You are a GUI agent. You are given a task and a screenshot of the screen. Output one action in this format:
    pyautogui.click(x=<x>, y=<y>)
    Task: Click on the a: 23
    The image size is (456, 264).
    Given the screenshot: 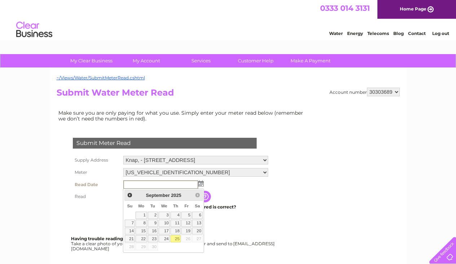 What is the action you would take?
    pyautogui.click(x=153, y=239)
    